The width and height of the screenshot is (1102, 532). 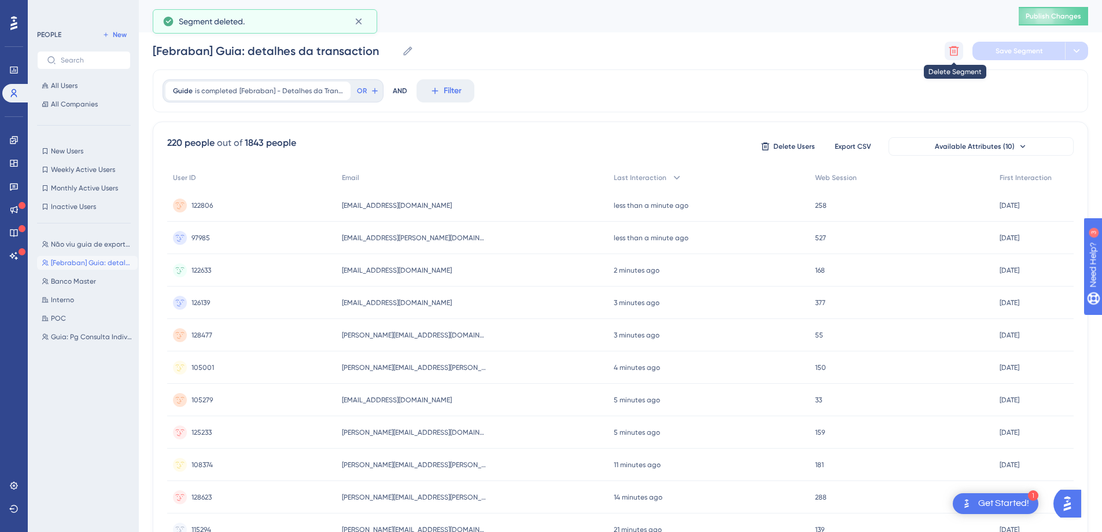 I want to click on span: is completed, so click(x=216, y=91).